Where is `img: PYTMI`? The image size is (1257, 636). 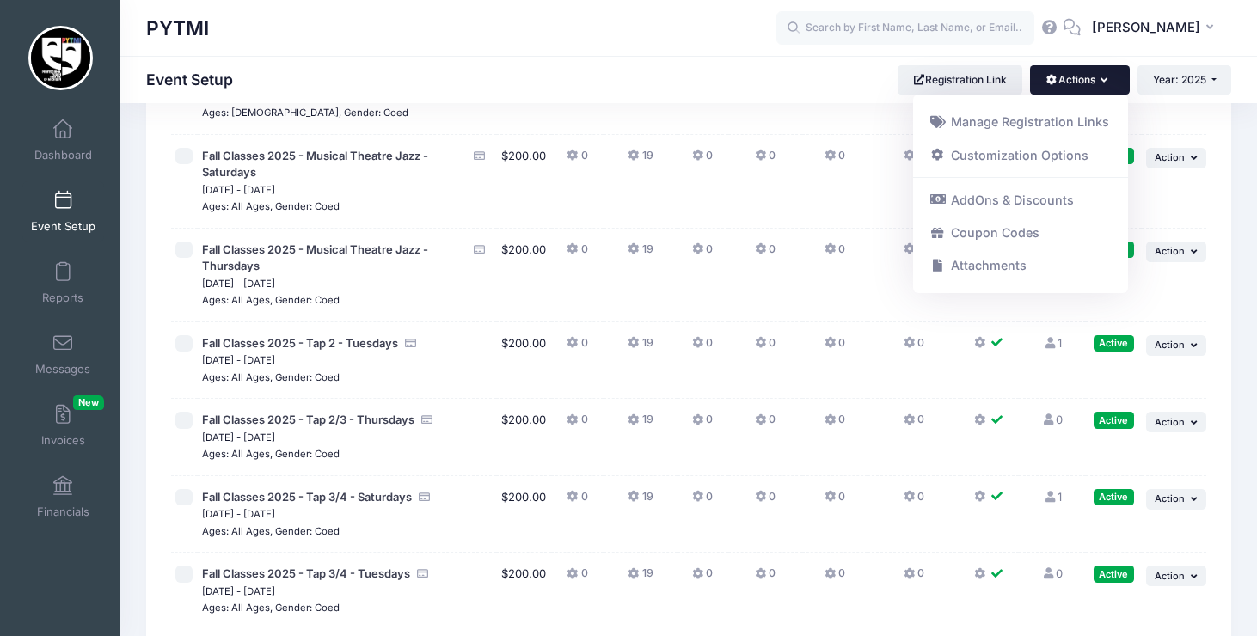
img: PYTMI is located at coordinates (60, 58).